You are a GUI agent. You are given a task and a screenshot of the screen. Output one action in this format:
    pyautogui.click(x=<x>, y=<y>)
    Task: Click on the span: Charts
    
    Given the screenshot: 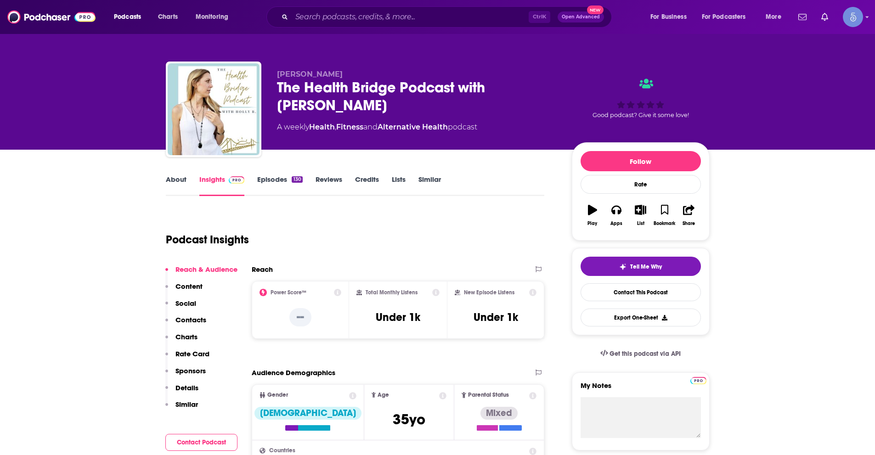 What is the action you would take?
    pyautogui.click(x=168, y=17)
    